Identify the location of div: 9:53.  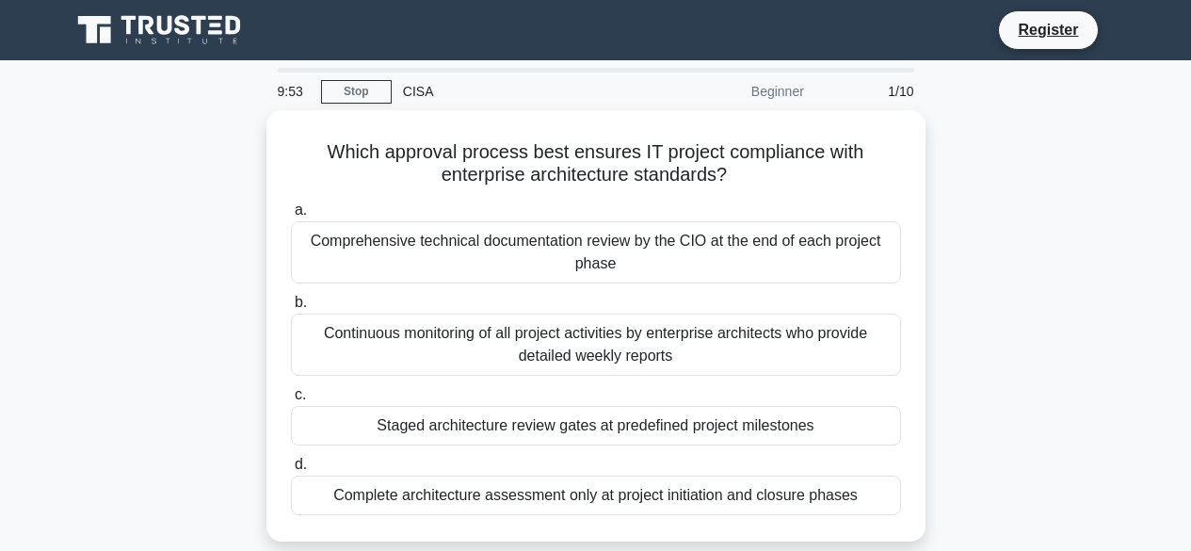
(294, 91).